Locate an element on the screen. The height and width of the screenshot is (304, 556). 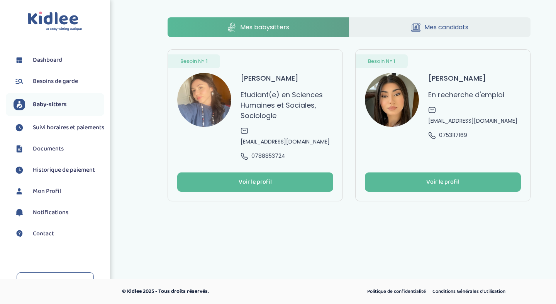
a: Politique de confidentialité is located at coordinates (397, 292).